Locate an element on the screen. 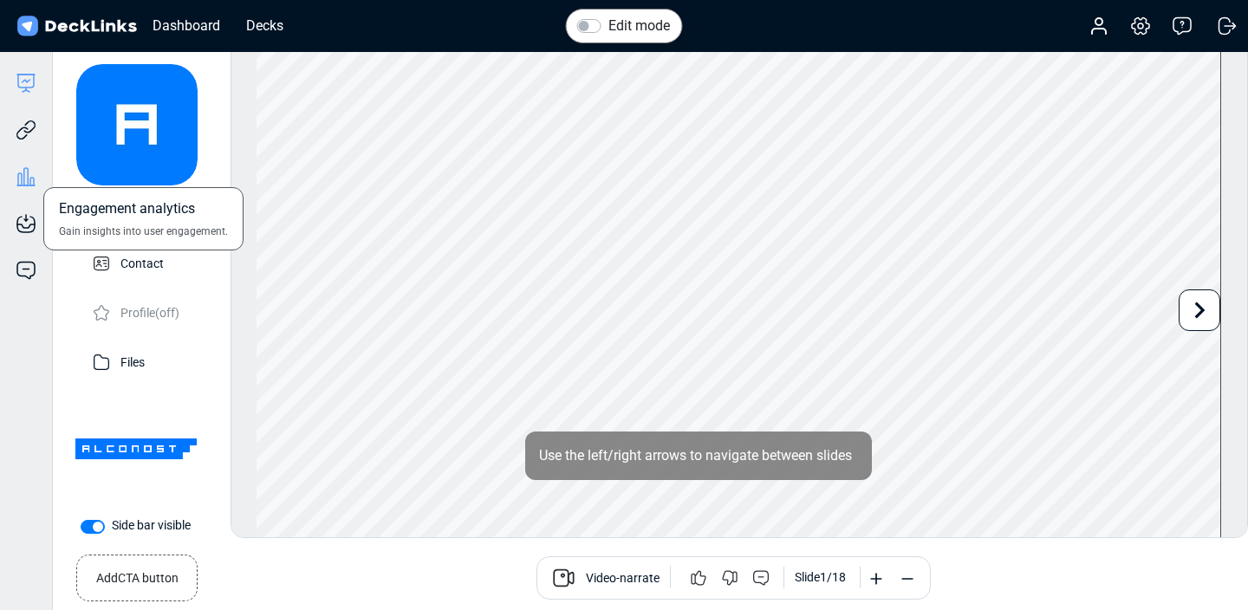  p: Profile (off) is located at coordinates (150, 311).